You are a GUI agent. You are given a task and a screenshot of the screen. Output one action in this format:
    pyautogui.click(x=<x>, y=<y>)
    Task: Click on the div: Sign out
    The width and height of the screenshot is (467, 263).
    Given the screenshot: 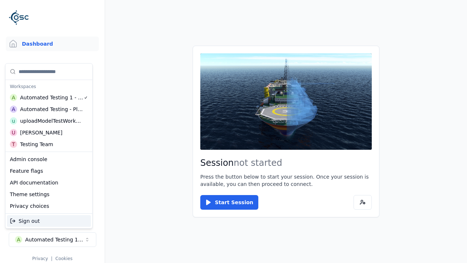 What is the action you would take?
    pyautogui.click(x=49, y=221)
    